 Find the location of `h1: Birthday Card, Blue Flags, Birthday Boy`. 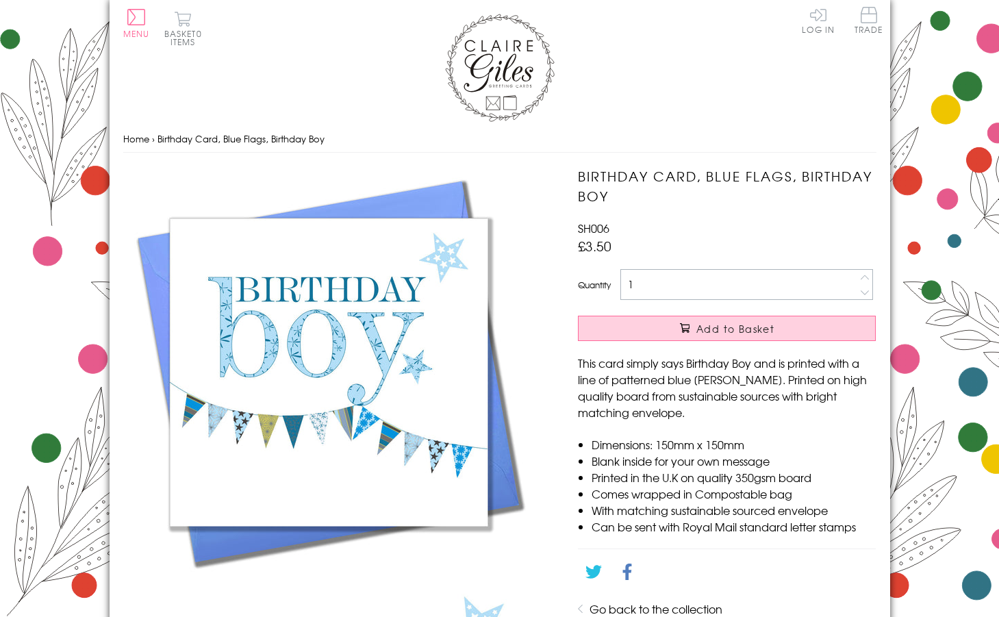

h1: Birthday Card, Blue Flags, Birthday Boy is located at coordinates (727, 186).